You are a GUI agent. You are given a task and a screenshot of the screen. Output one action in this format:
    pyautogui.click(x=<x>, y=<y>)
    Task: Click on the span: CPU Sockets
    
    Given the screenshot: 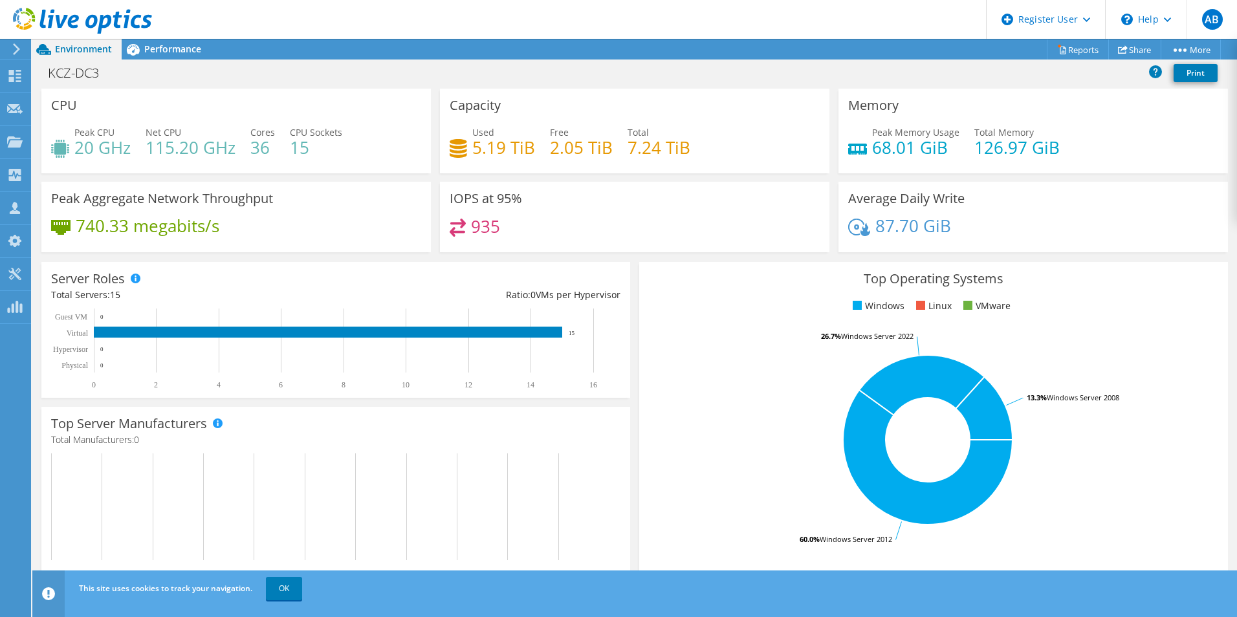 What is the action you would take?
    pyautogui.click(x=316, y=132)
    